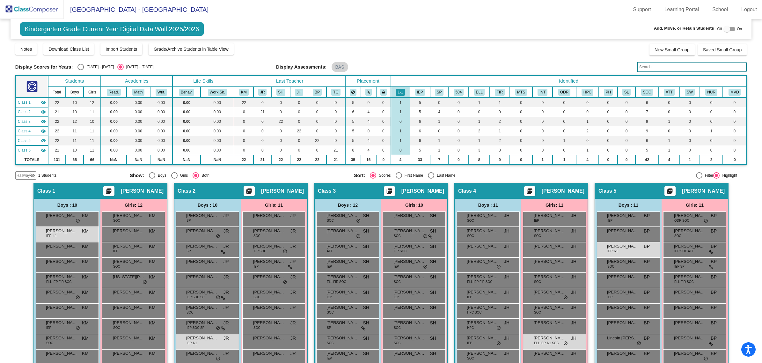  I want to click on button: NUR, so click(711, 92).